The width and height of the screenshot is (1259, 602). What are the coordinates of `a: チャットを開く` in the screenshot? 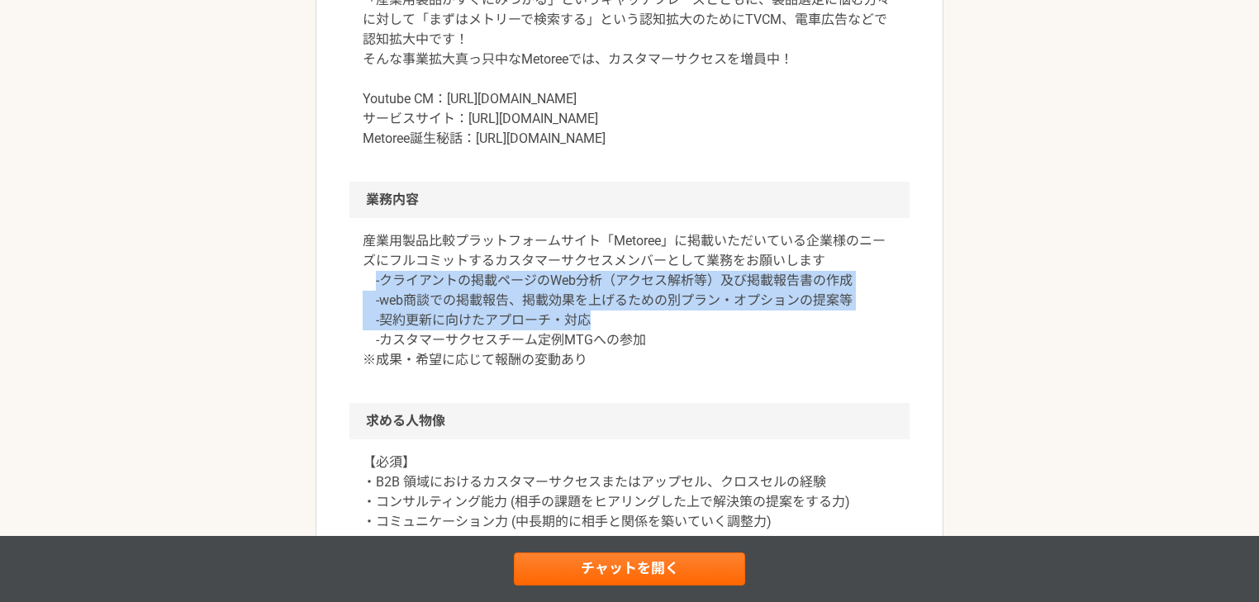 It's located at (630, 569).